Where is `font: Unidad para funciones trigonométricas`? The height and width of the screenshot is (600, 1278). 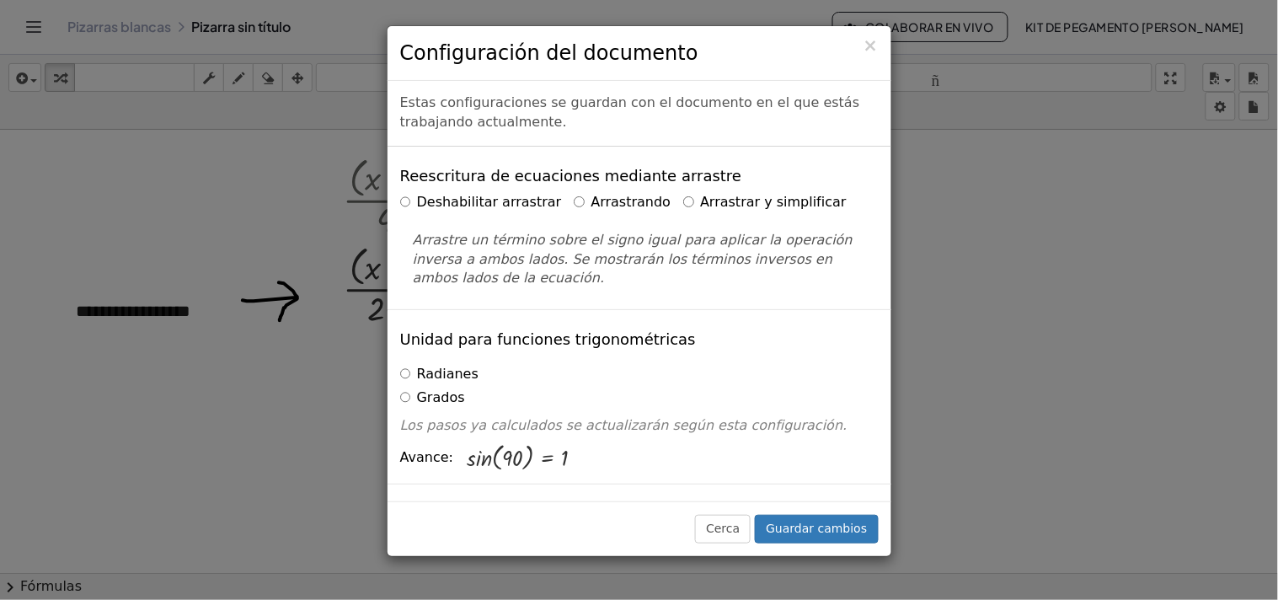
font: Unidad para funciones trigonométricas is located at coordinates (548, 339).